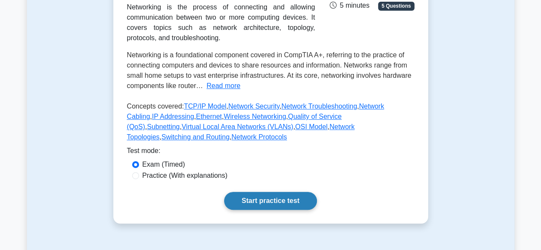 The image size is (541, 250). Describe the element at coordinates (221, 23) in the screenshot. I see `div: Networking is the process of connecting and allowing communication between two or more computing ...` at that location.